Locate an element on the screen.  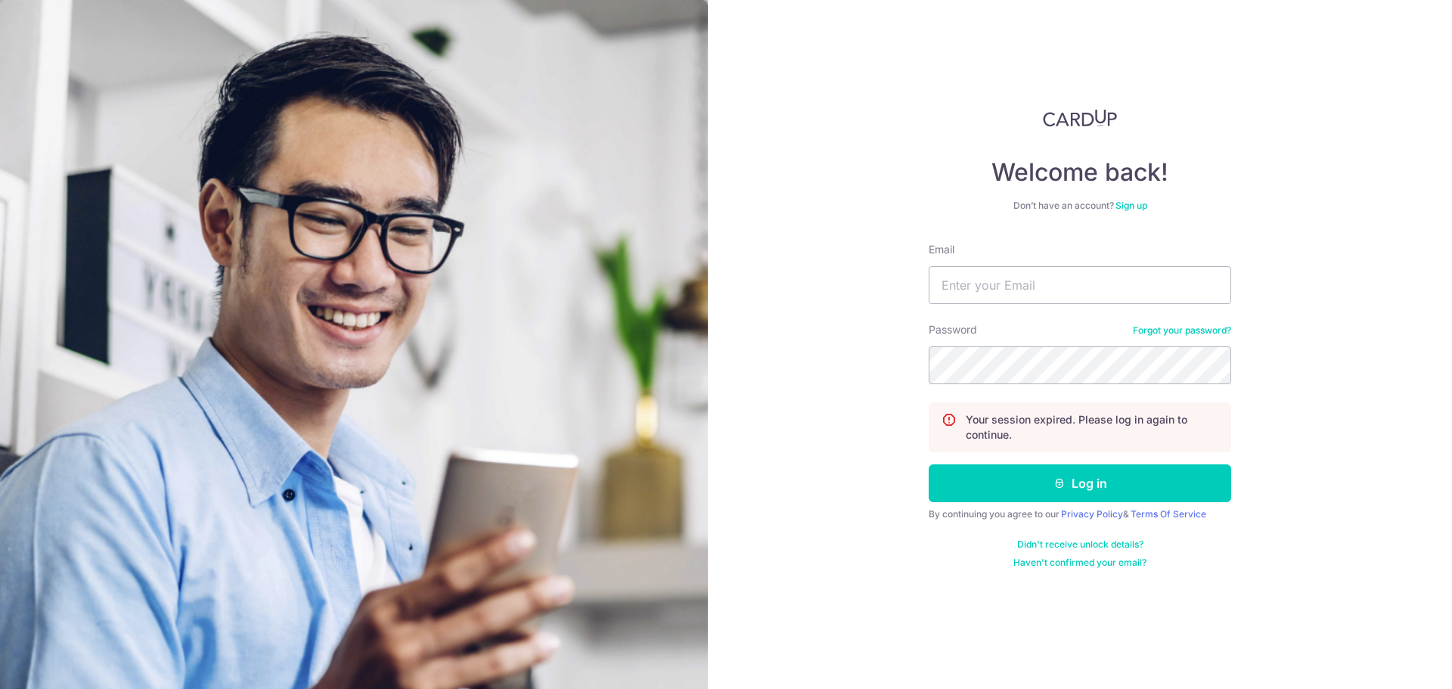
p: Your session expired. Please log in again to continue. is located at coordinates (1092, 427).